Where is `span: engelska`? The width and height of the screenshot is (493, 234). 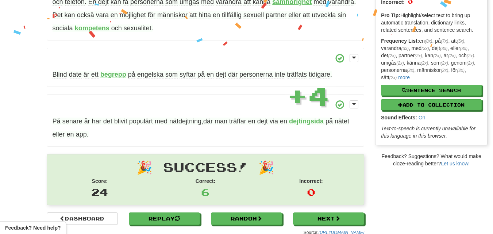 span: engelska is located at coordinates (150, 75).